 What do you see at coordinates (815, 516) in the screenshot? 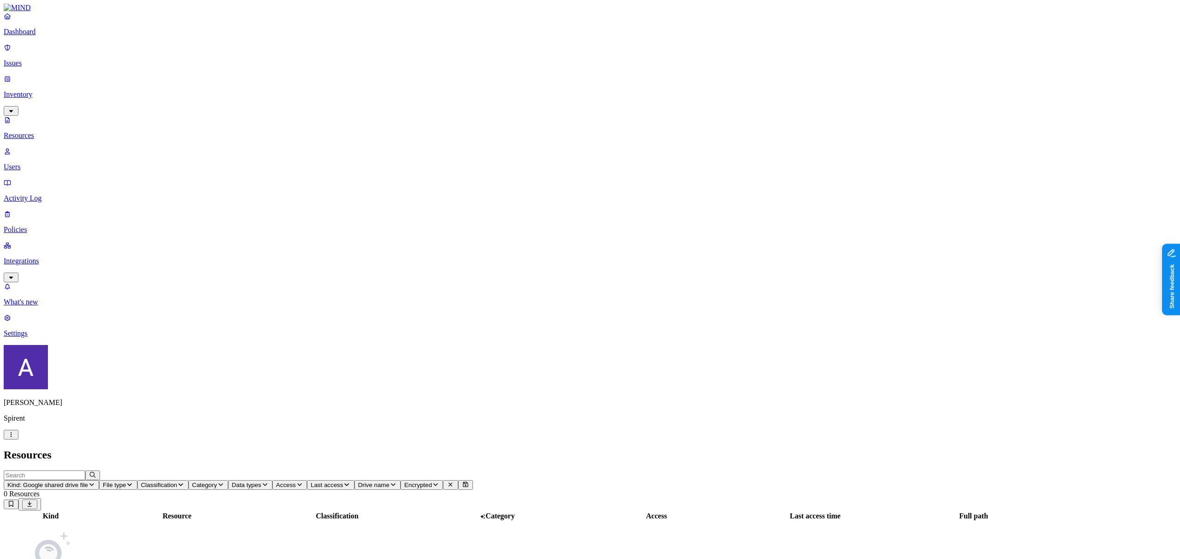
I see `div: Last access time` at bounding box center [815, 516].